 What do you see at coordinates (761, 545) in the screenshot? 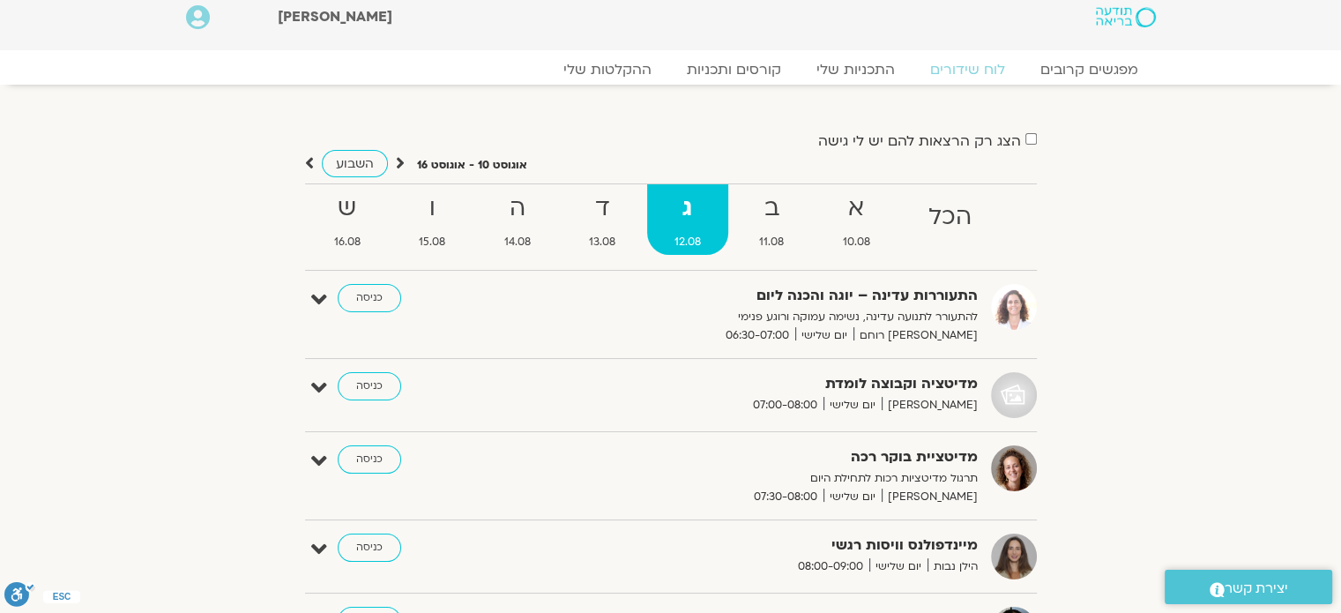
I see `strong: מיינדפולנס וויסות רגשי` at bounding box center [761, 545].